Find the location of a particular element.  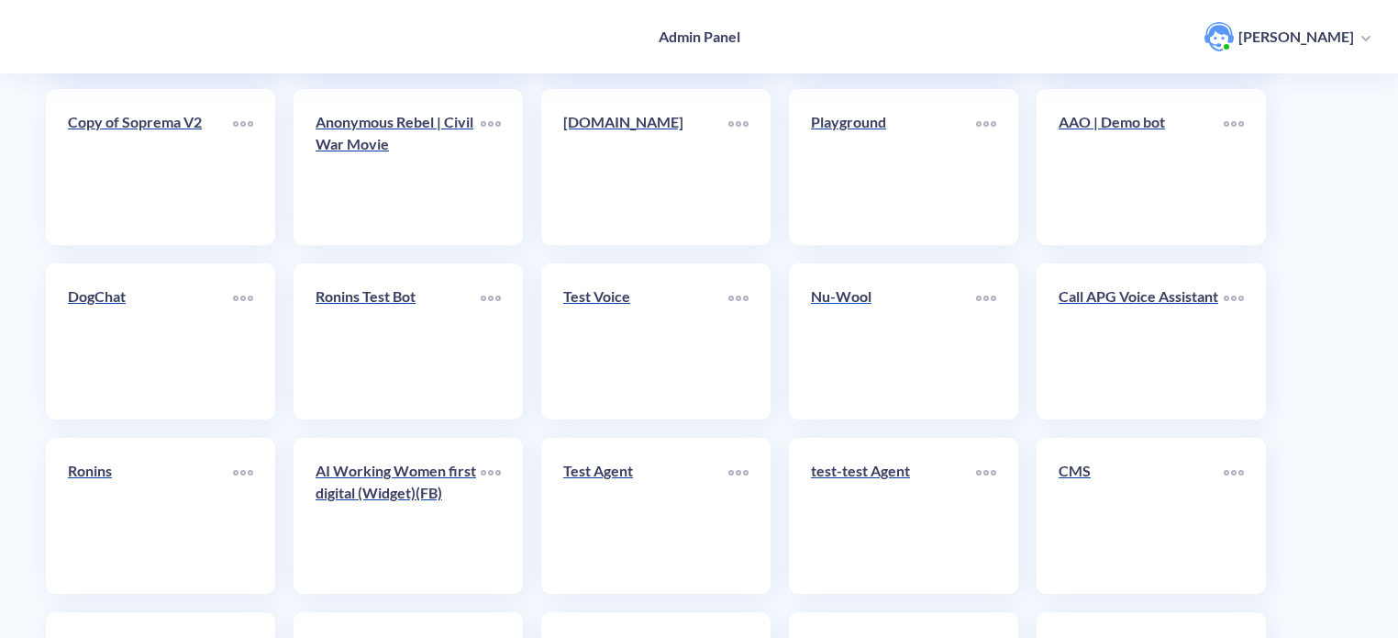

a: DogChat is located at coordinates (150, 341).